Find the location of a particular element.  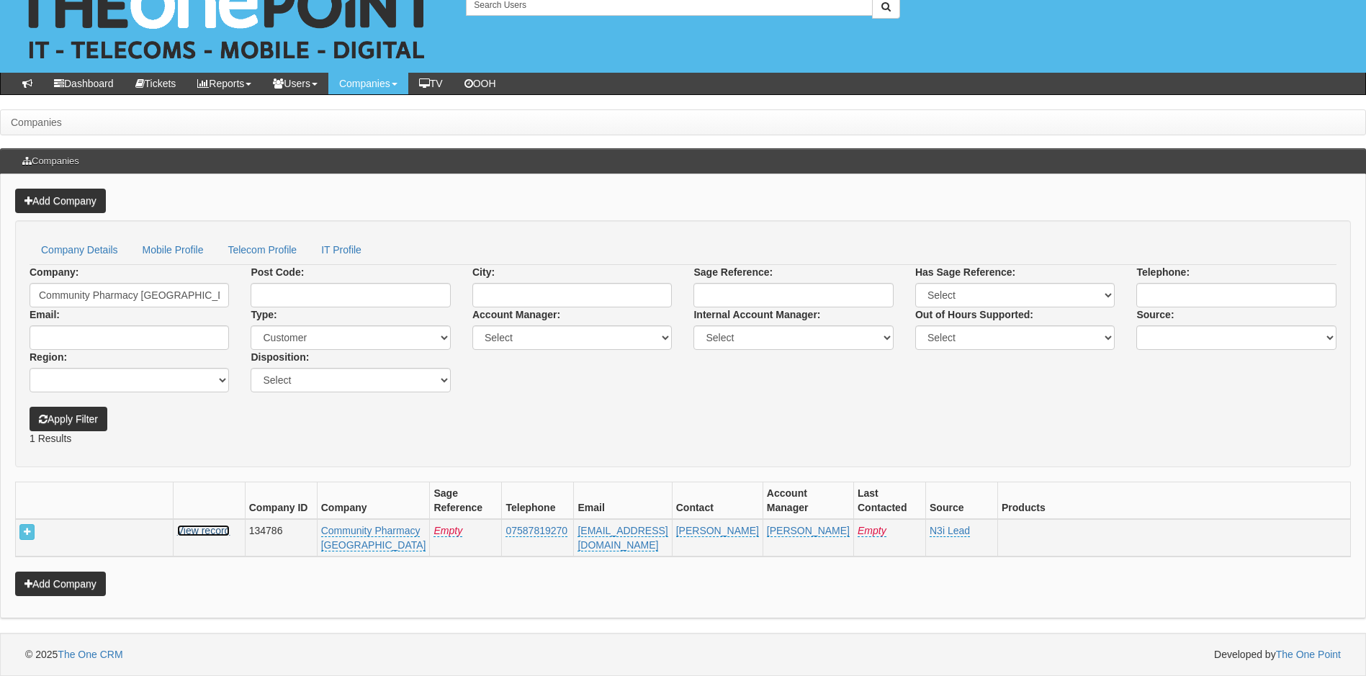

label: Has Sage Reference: is located at coordinates (965, 272).